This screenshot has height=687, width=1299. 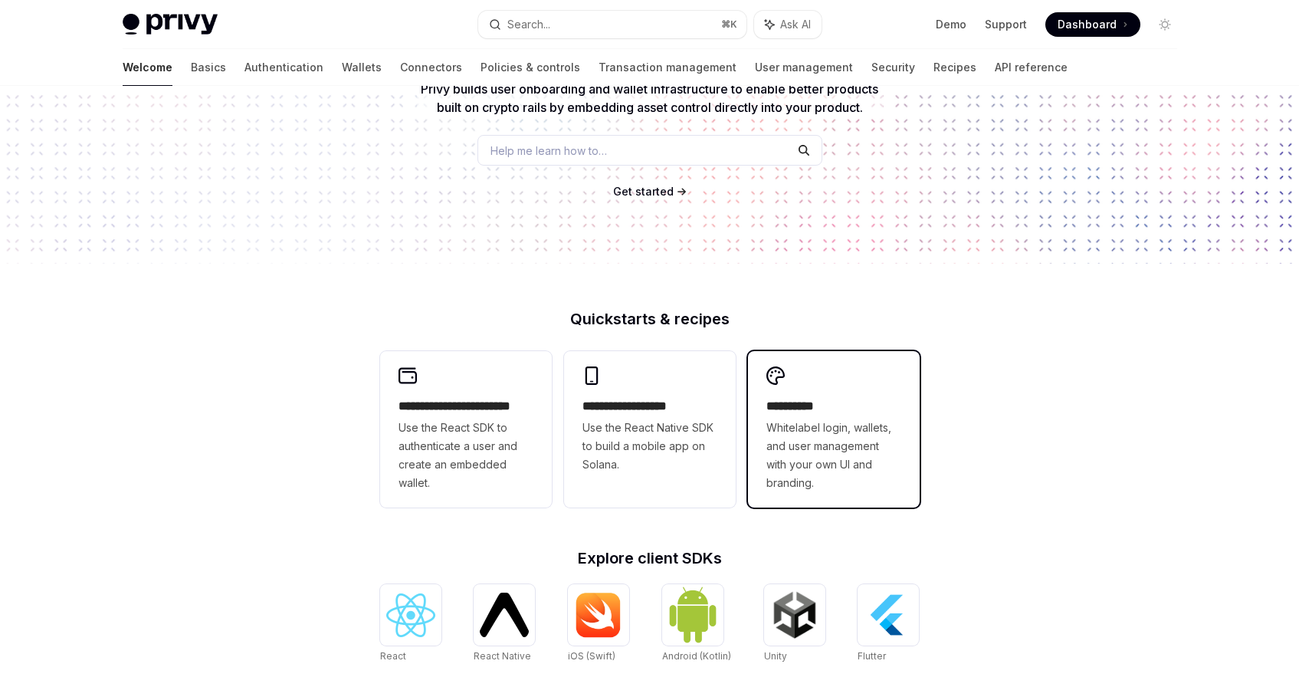 I want to click on span: Dashboard, so click(x=1087, y=25).